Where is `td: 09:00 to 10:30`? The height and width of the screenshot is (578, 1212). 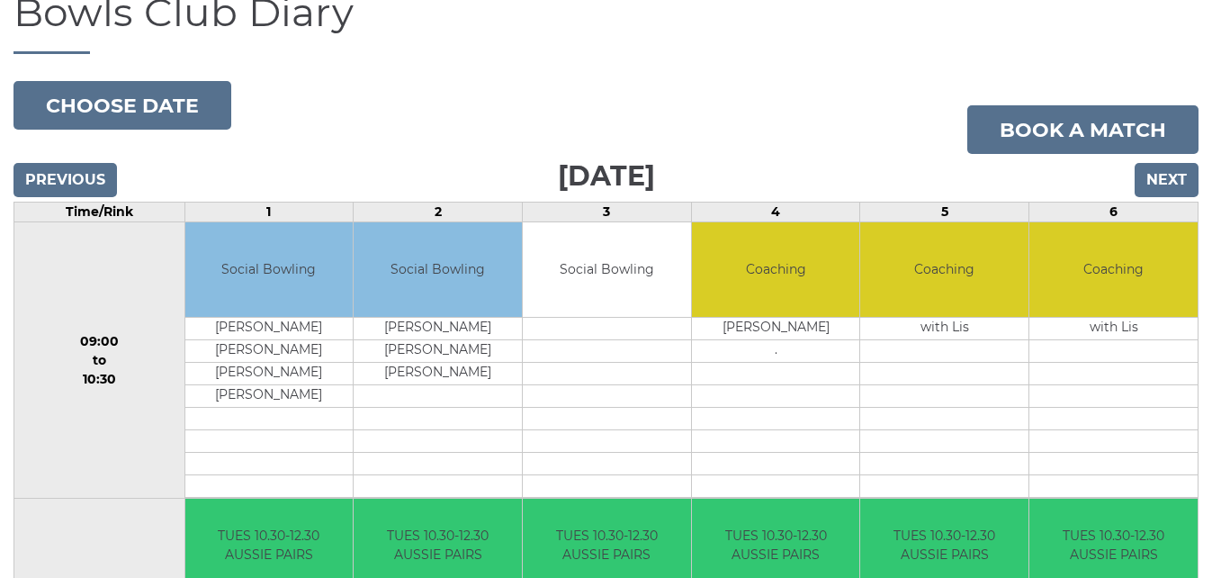 td: 09:00 to 10:30 is located at coordinates (100, 360).